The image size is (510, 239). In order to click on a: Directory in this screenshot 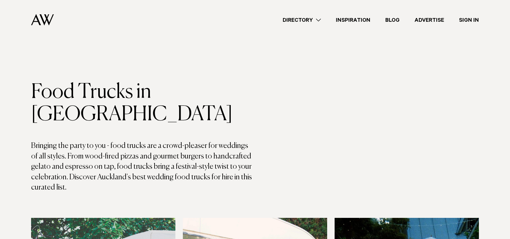, I will do `click(301, 20)`.